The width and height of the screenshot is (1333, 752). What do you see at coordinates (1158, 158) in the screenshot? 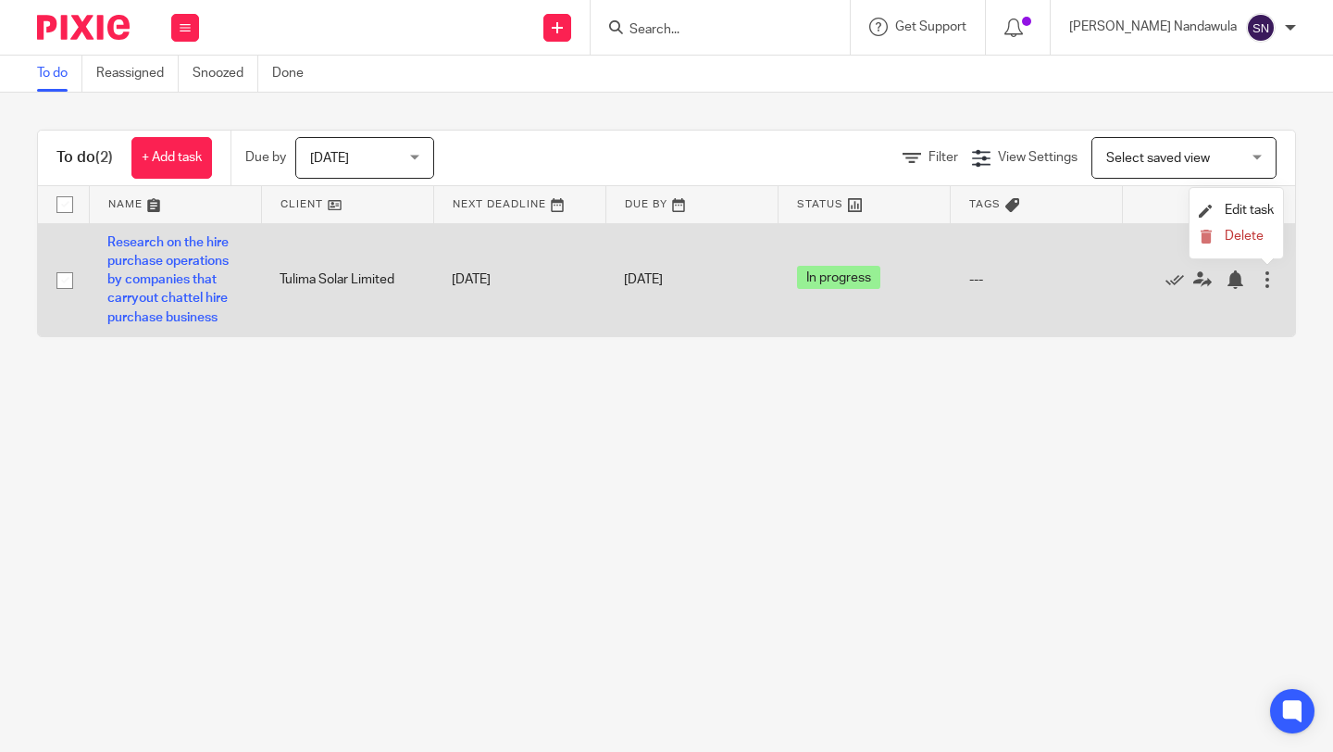
I see `span: Select saved view` at bounding box center [1158, 158].